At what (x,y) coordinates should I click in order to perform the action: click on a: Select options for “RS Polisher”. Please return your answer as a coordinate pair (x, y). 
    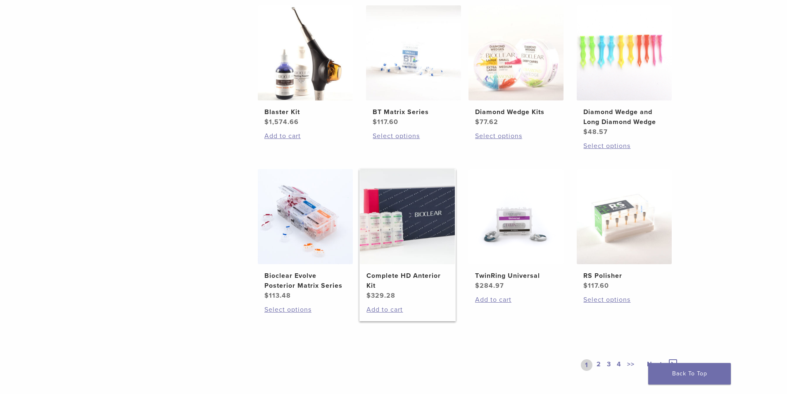
    Looking at the image, I should click on (624, 299).